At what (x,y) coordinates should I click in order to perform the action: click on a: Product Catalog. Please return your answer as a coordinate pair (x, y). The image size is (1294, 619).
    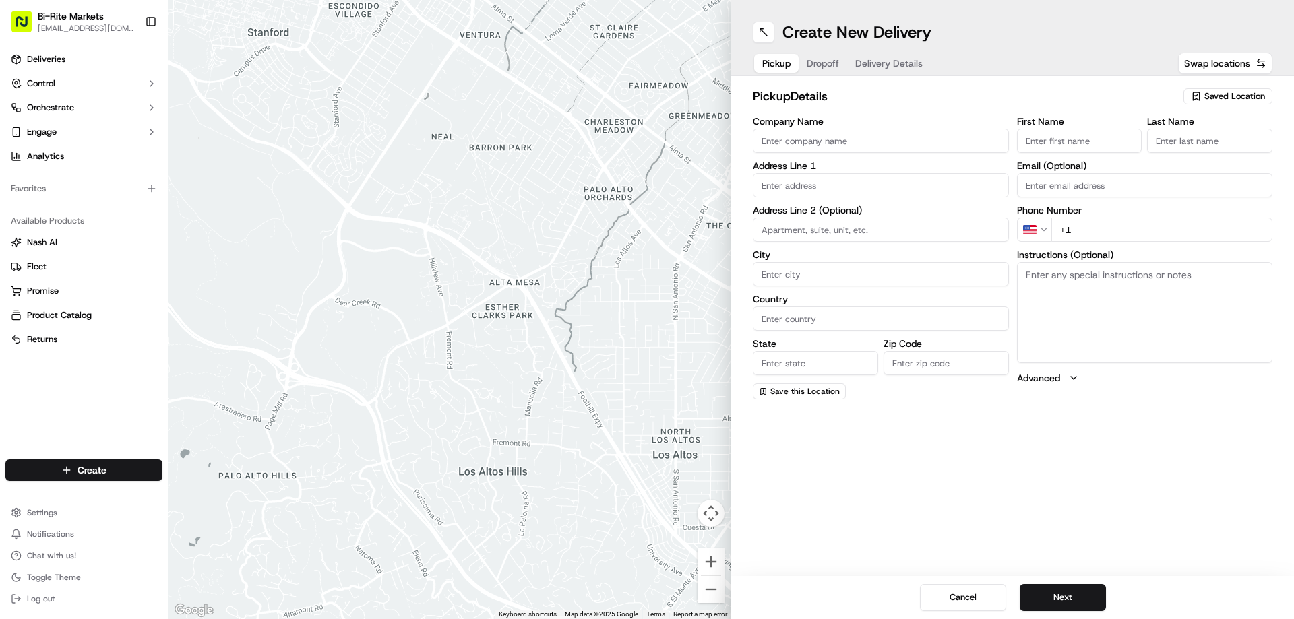
    Looking at the image, I should click on (84, 315).